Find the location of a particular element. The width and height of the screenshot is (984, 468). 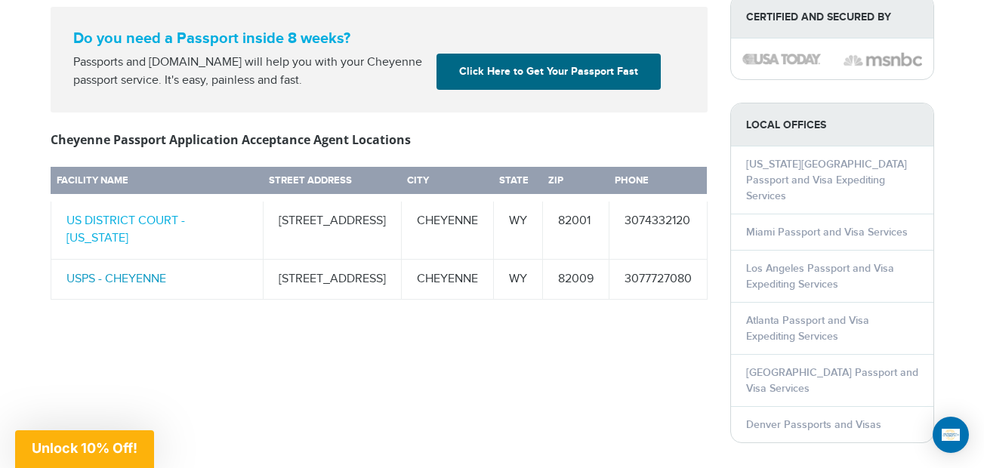

td: 82001 is located at coordinates (575, 228).